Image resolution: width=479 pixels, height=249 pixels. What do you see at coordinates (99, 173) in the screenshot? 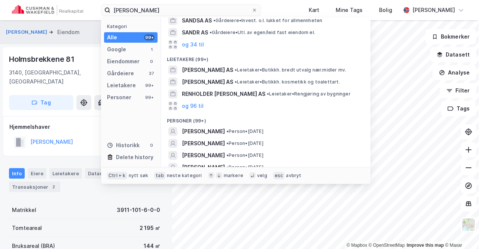
I see `div: Datasett` at bounding box center [99, 173].